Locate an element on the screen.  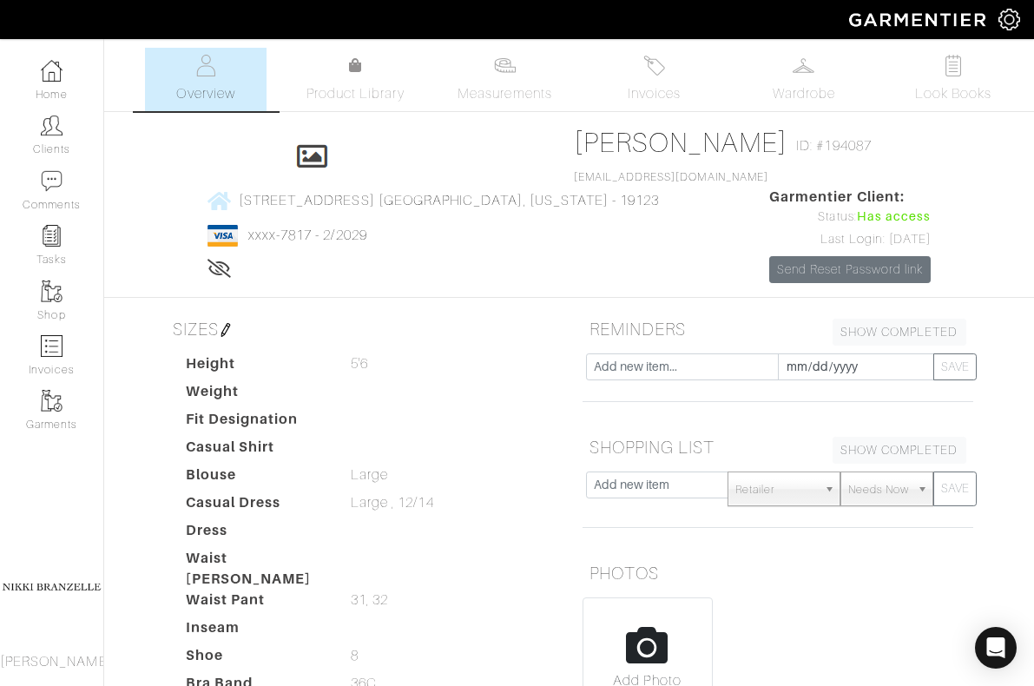
img: wardrobe-487a4870c1b7c33e795ec22d11cfc2ed9d08956e64fb3008fe2437562e282088.svg is located at coordinates (803, 65).